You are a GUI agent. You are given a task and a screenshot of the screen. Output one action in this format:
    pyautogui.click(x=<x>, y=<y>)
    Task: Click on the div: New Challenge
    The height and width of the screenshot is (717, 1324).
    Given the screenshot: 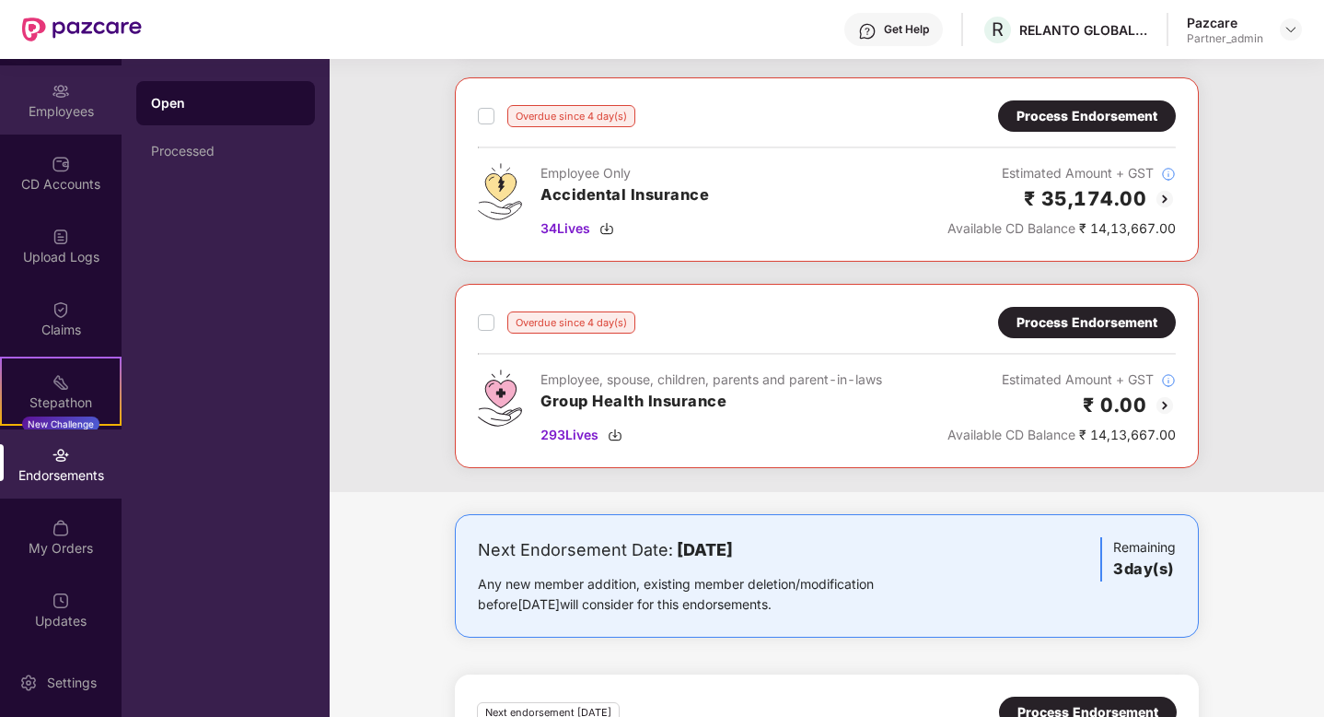 What is the action you would take?
    pyautogui.click(x=61, y=424)
    